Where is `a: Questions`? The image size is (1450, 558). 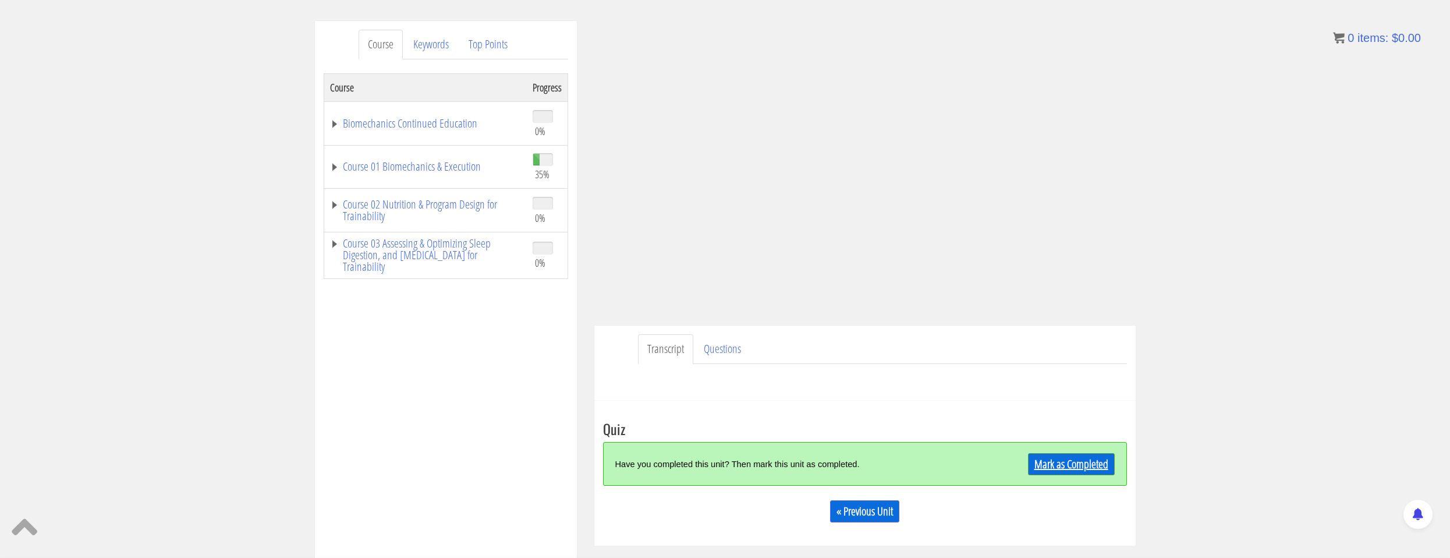 a: Questions is located at coordinates (722, 349).